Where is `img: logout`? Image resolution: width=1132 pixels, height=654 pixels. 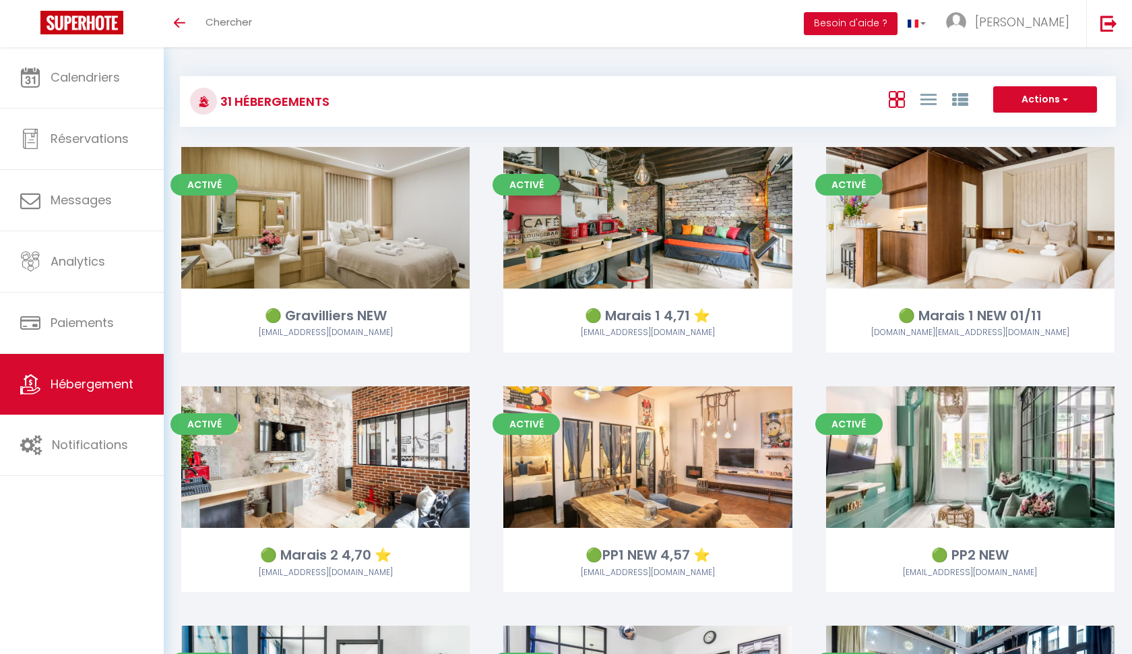
img: logout is located at coordinates (1108, 23).